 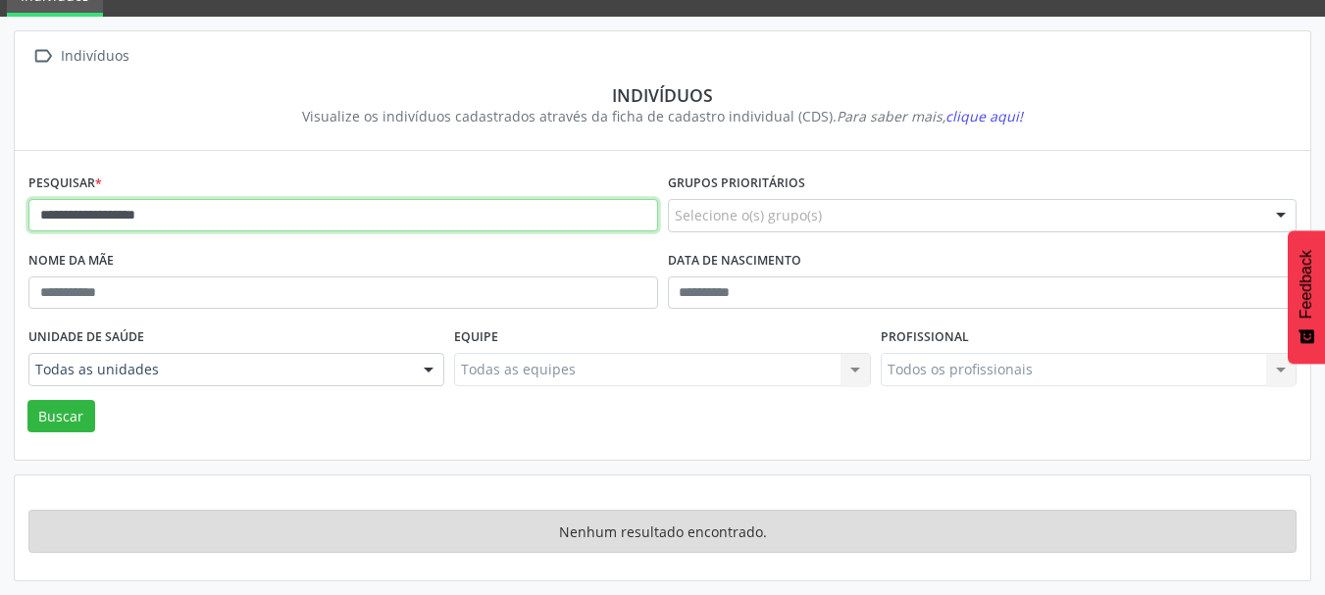 I want to click on label: Grupos prioritários, so click(x=737, y=183).